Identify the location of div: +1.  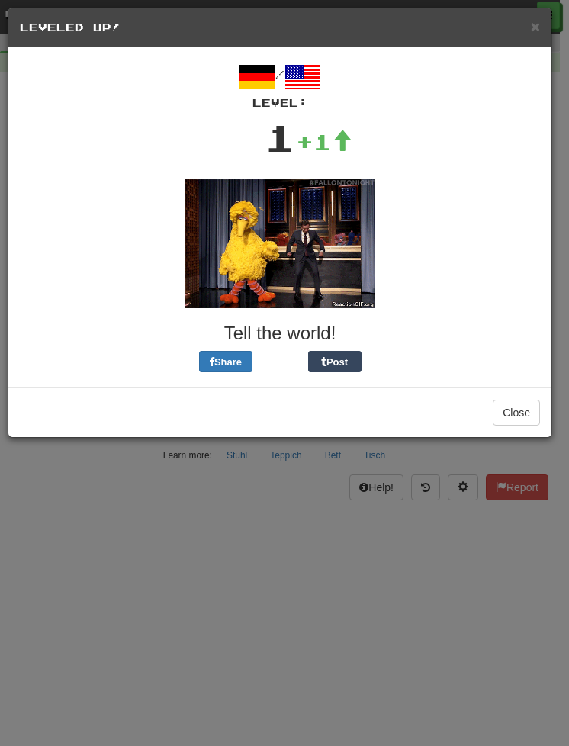
(324, 142).